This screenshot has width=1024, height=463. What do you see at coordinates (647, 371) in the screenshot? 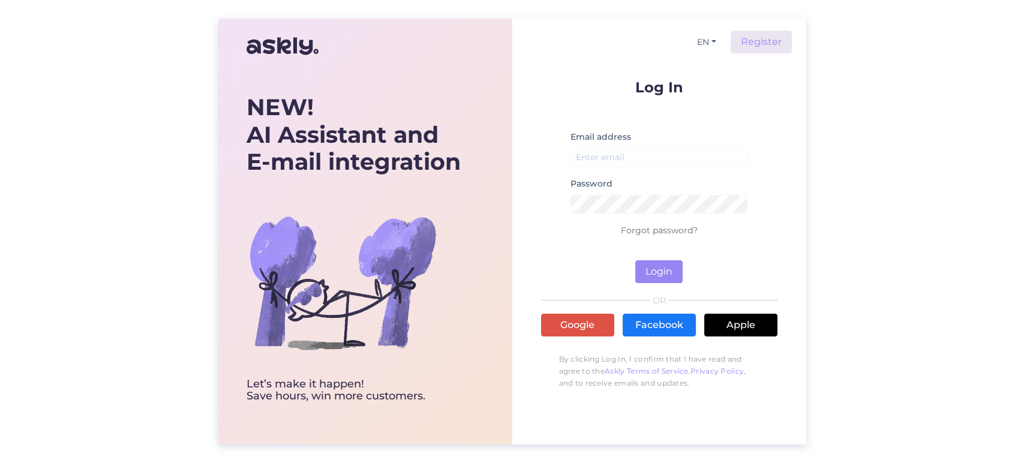
I see `a: Askly Terms of Service` at bounding box center [647, 371].